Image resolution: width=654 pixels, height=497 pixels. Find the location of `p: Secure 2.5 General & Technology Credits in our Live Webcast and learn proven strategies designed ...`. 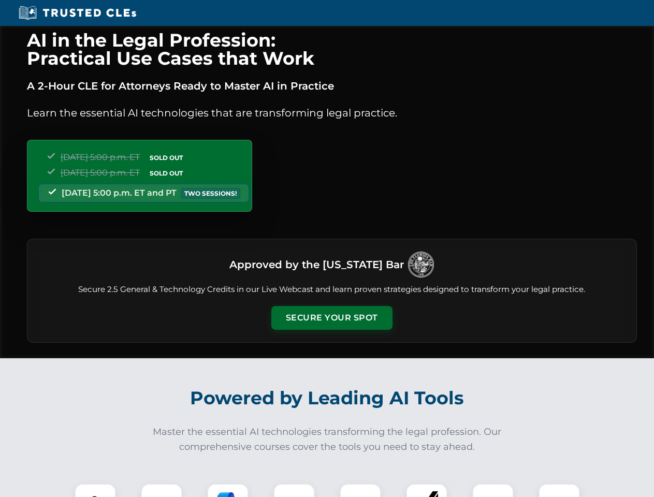

p: Secure 2.5 General & Technology Credits in our Live Webcast and learn proven strategies designed ... is located at coordinates (332, 290).